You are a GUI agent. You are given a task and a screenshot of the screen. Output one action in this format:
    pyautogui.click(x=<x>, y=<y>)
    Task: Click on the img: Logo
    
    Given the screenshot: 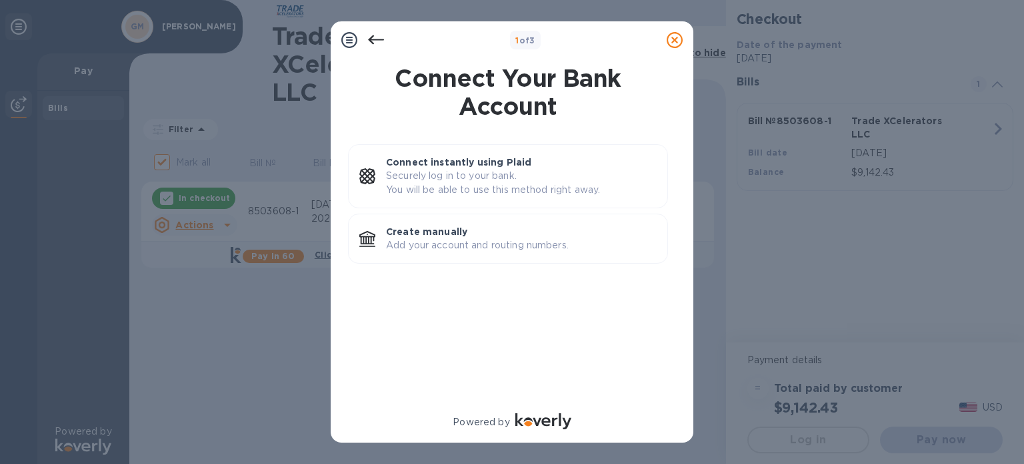 What is the action you would take?
    pyautogui.click(x=544, y=421)
    